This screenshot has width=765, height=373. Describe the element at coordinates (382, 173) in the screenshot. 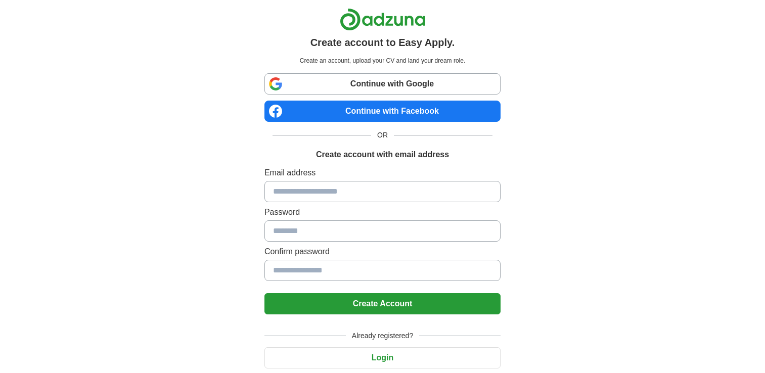

I see `label: Email address` at that location.